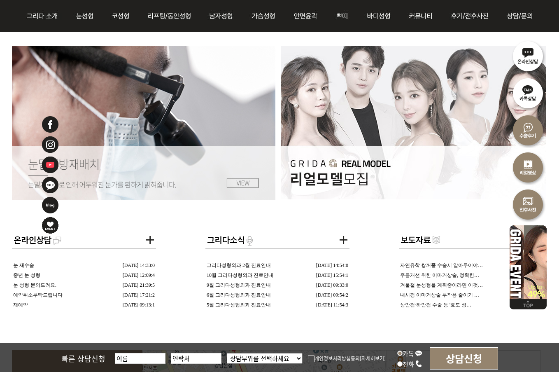 This screenshot has height=372, width=559. I want to click on a: 10월 그리다성형외과 진료안내, so click(240, 275).